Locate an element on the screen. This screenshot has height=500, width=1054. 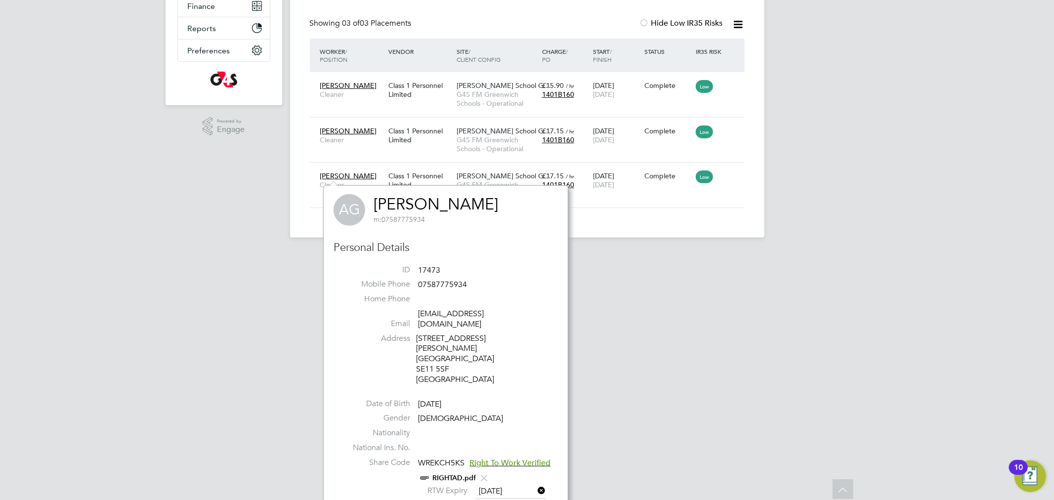
span: AG is located at coordinates (349, 210).